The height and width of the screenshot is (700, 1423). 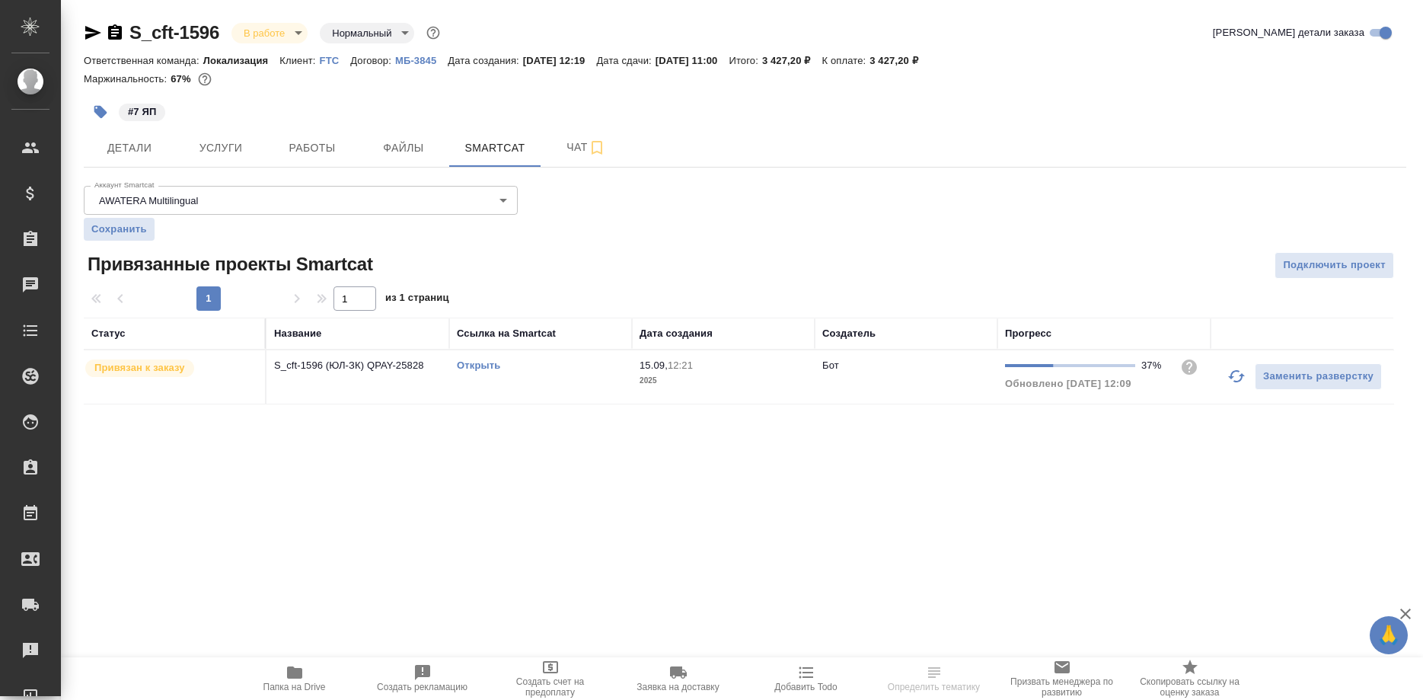 I want to click on p: FTC, so click(x=335, y=60).